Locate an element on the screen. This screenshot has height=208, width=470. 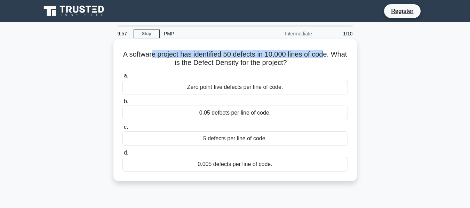
div: 5 defects per line of code. is located at coordinates (235, 139).